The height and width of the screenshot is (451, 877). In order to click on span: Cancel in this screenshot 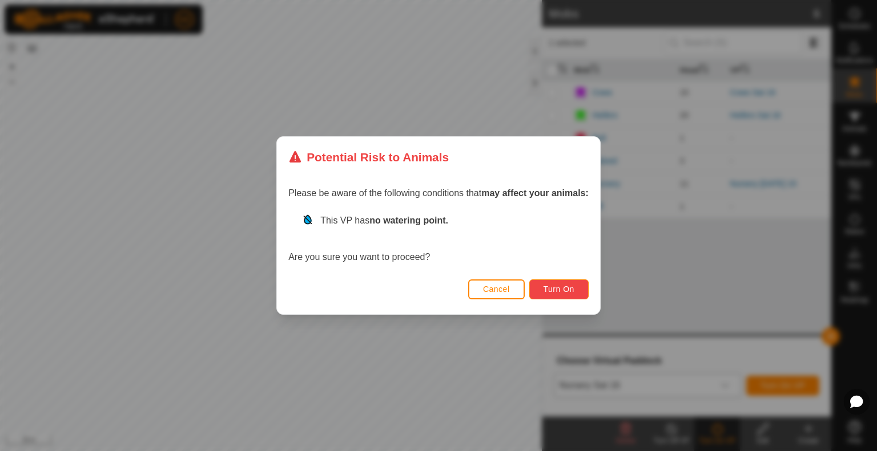, I will do `click(496, 289)`.